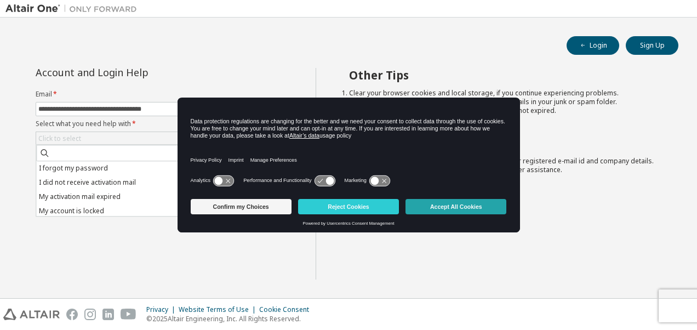 This screenshot has width=697, height=330. I want to click on h2: Other Tips, so click(504, 75).